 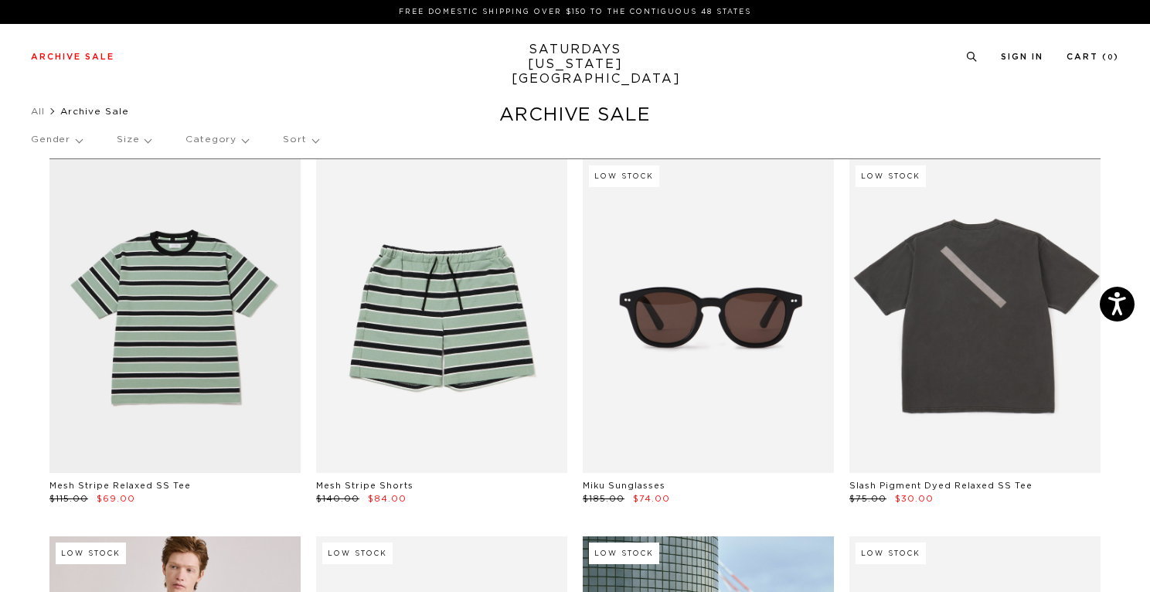 What do you see at coordinates (941, 485) in the screenshot?
I see `a: Slash Pigment Dyed Relaxed SS Tee` at bounding box center [941, 485].